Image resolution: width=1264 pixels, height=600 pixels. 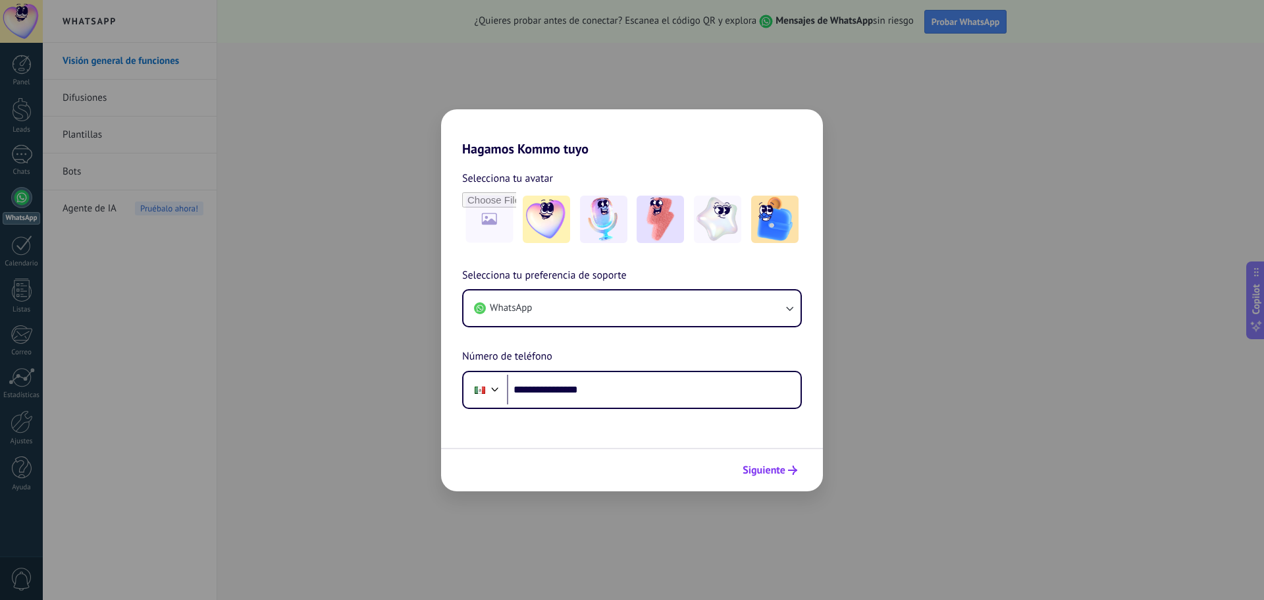 I want to click on span: WhatsApp, so click(x=511, y=308).